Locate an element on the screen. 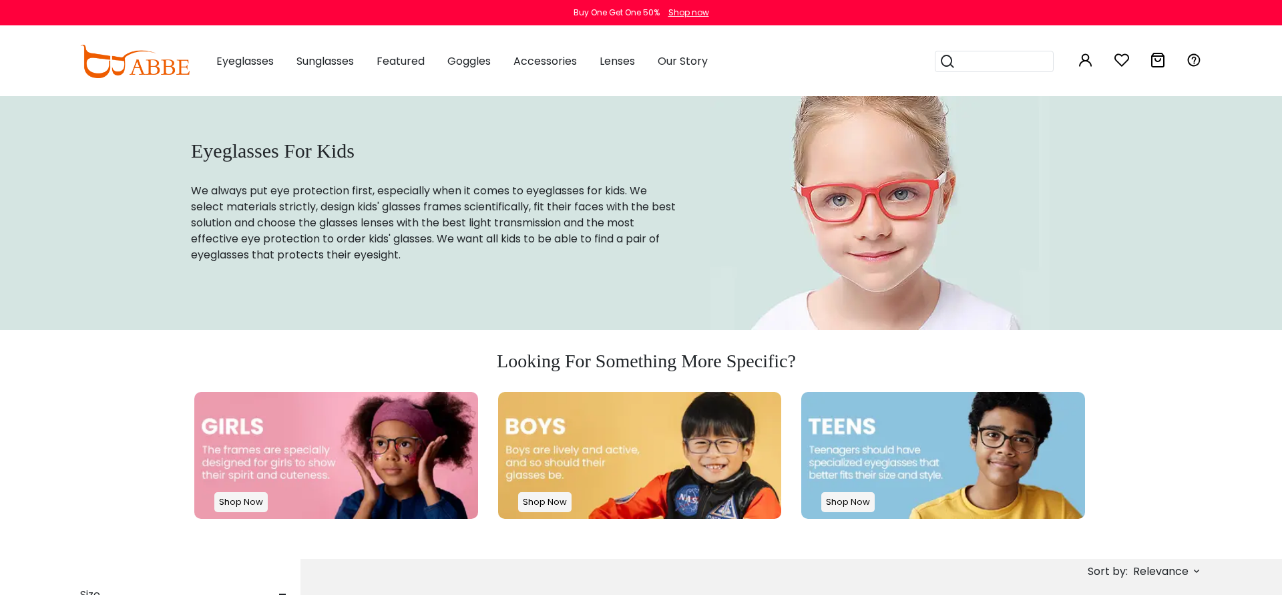 The height and width of the screenshot is (595, 1282). span: Goggles is located at coordinates (469, 61).